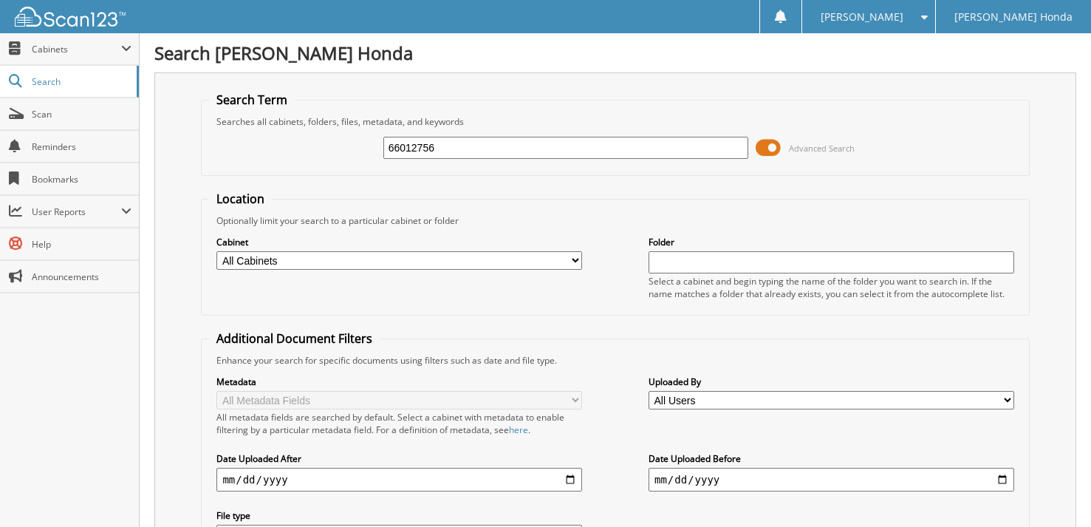  What do you see at coordinates (615, 121) in the screenshot?
I see `div: Searches all cabinets, folders, files, metadata, and keywords` at bounding box center [615, 121].